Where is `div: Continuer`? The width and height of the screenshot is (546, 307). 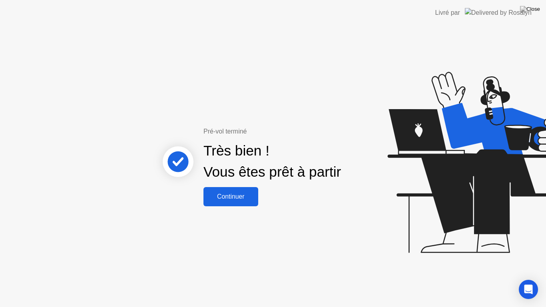
div: Continuer is located at coordinates (231, 197).